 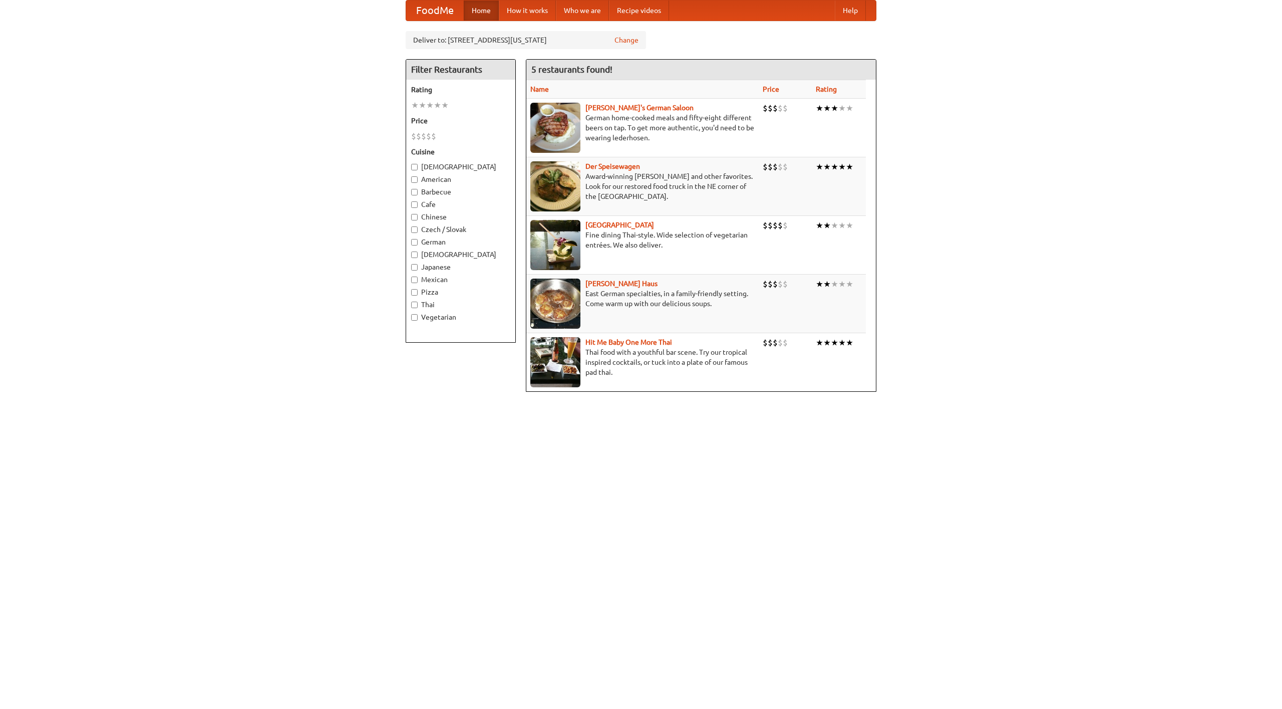 What do you see at coordinates (540, 89) in the screenshot?
I see `a: Name` at bounding box center [540, 89].